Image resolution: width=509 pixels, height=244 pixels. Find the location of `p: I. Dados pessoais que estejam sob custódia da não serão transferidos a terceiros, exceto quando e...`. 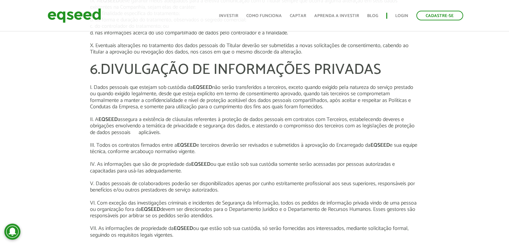

p: I. Dados pessoais que estejam sob custódia da não serão transferidos a terceiros, exceto quando e... is located at coordinates (255, 97).